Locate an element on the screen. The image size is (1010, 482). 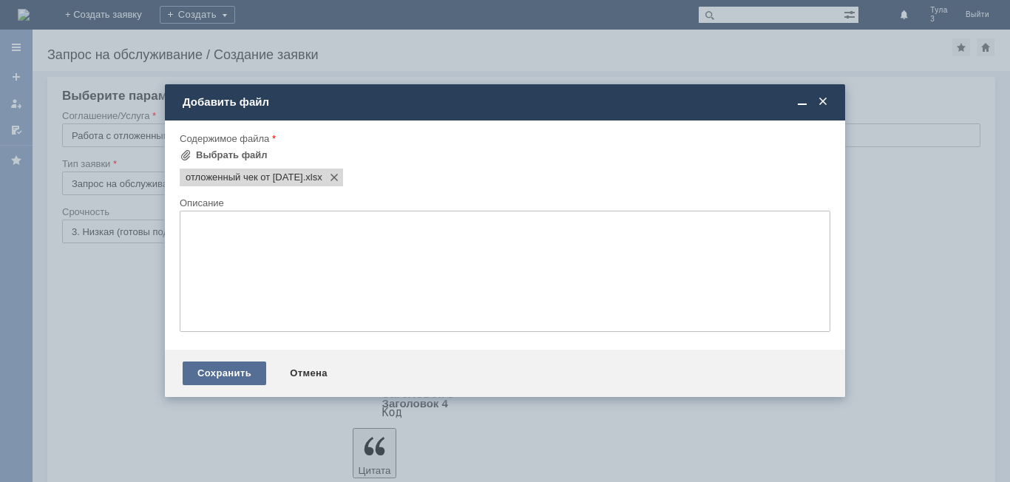
div: Выбрать файл is located at coordinates (231, 155).